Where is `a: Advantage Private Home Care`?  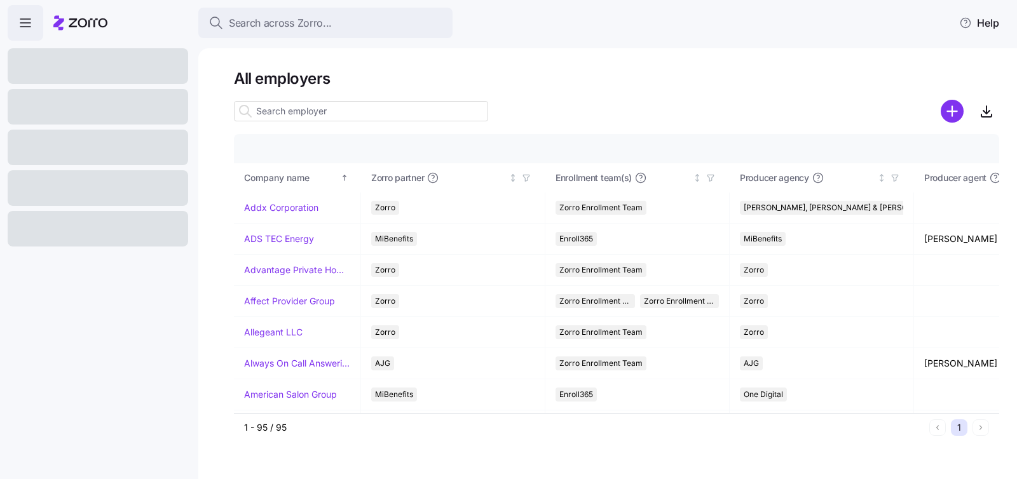 a: Advantage Private Home Care is located at coordinates (297, 270).